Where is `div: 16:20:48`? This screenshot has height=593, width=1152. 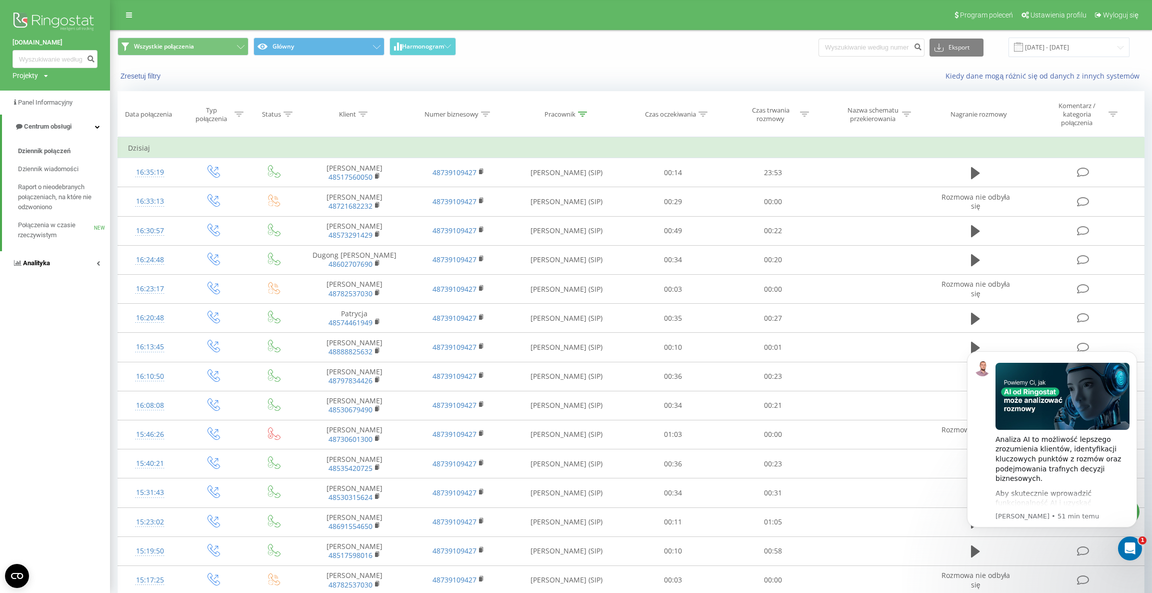 div: 16:20:48 is located at coordinates (150, 318).